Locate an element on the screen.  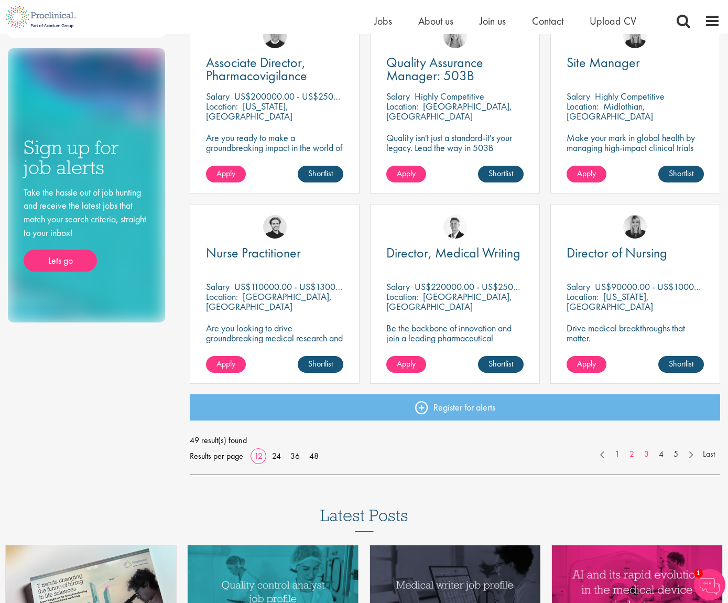
span: 49 result(s) found is located at coordinates (455, 440).